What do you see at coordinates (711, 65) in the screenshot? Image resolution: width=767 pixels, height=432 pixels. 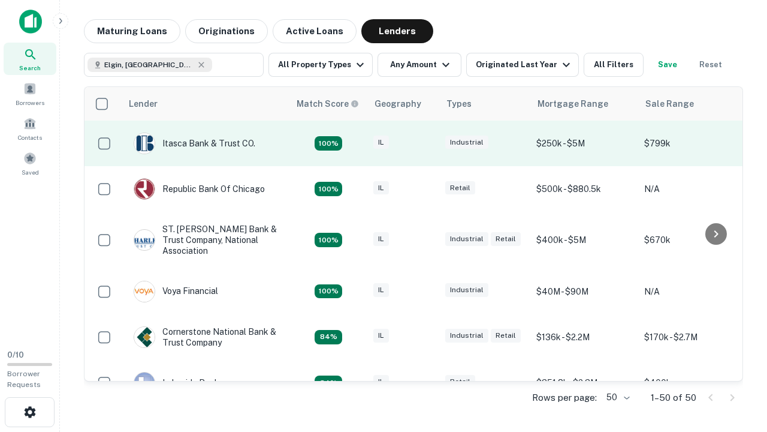 I see `button: Reset` at bounding box center [711, 65].